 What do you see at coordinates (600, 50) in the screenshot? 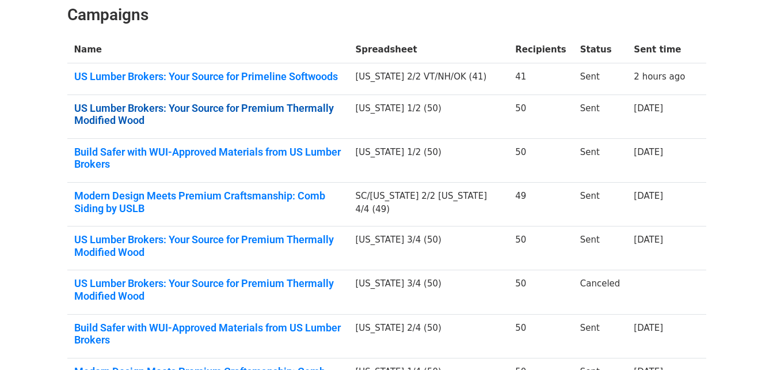
I see `th: Status` at bounding box center [600, 50].